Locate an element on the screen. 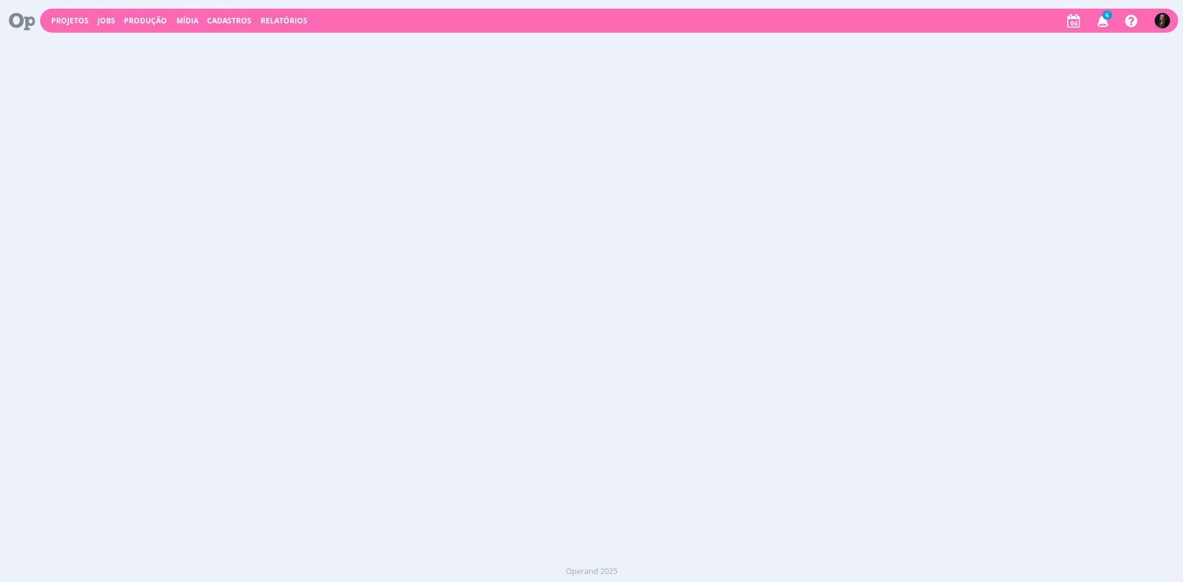  button: Projetos is located at coordinates (70, 21).